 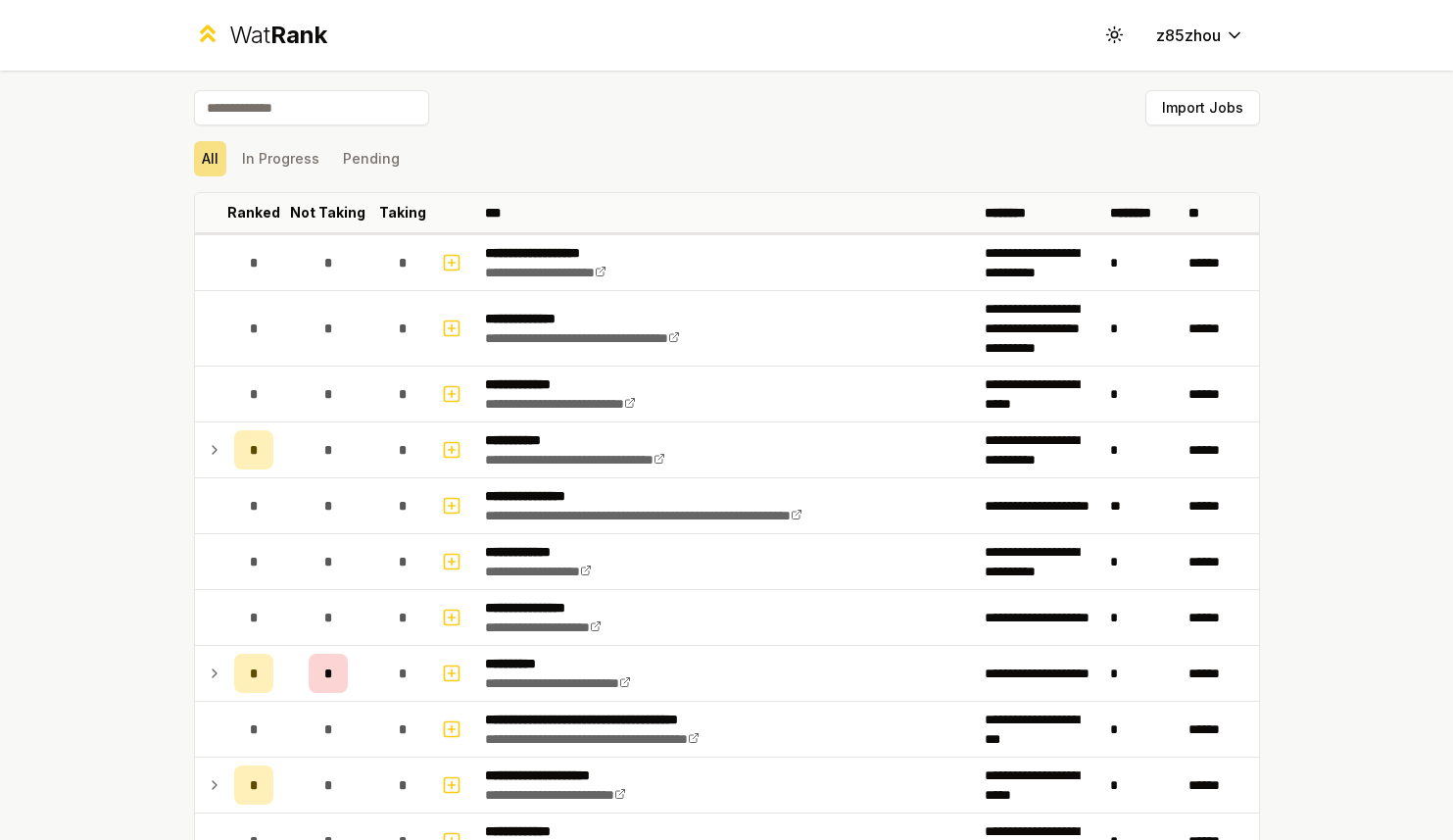 What do you see at coordinates (299, 34) in the screenshot?
I see `span: Rank` at bounding box center [299, 34].